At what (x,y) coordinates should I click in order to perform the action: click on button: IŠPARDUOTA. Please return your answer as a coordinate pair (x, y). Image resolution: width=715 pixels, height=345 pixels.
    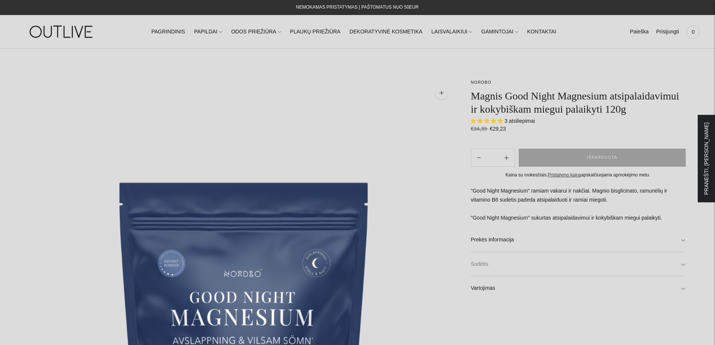
    Looking at the image, I should click on (602, 158).